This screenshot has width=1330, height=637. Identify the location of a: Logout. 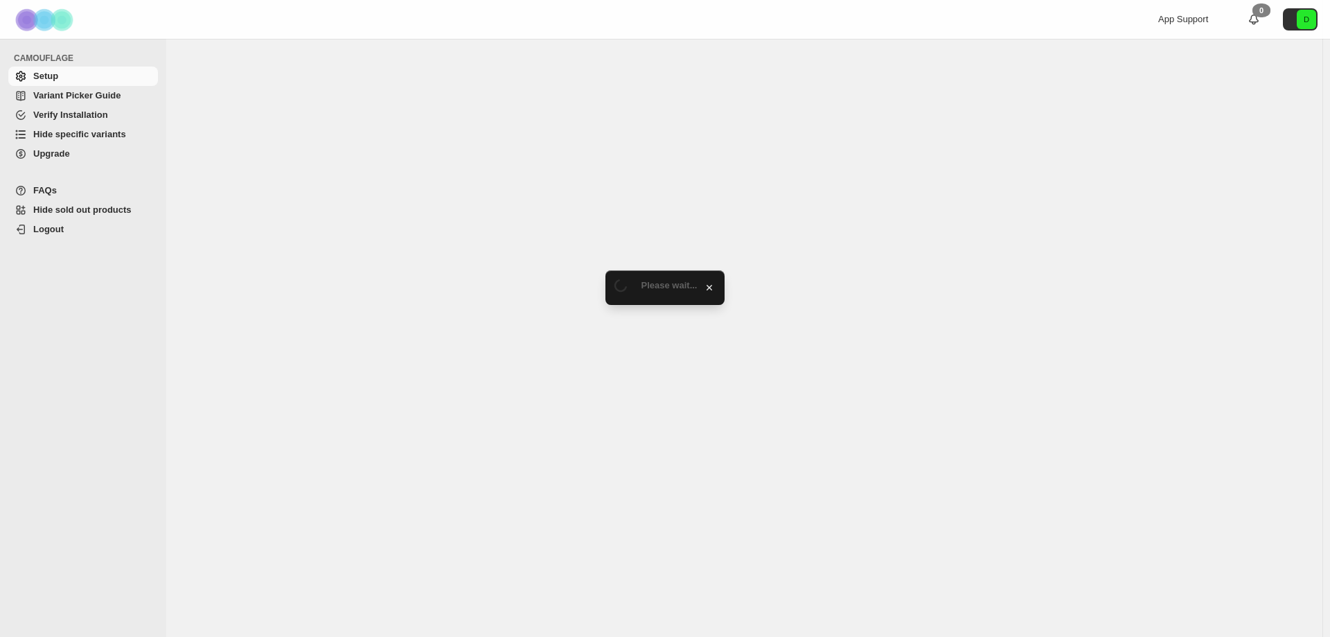
(83, 229).